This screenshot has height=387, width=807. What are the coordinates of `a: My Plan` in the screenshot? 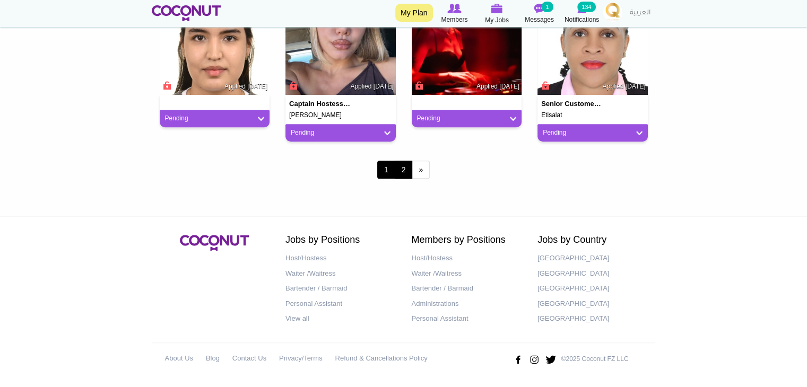 It's located at (414, 13).